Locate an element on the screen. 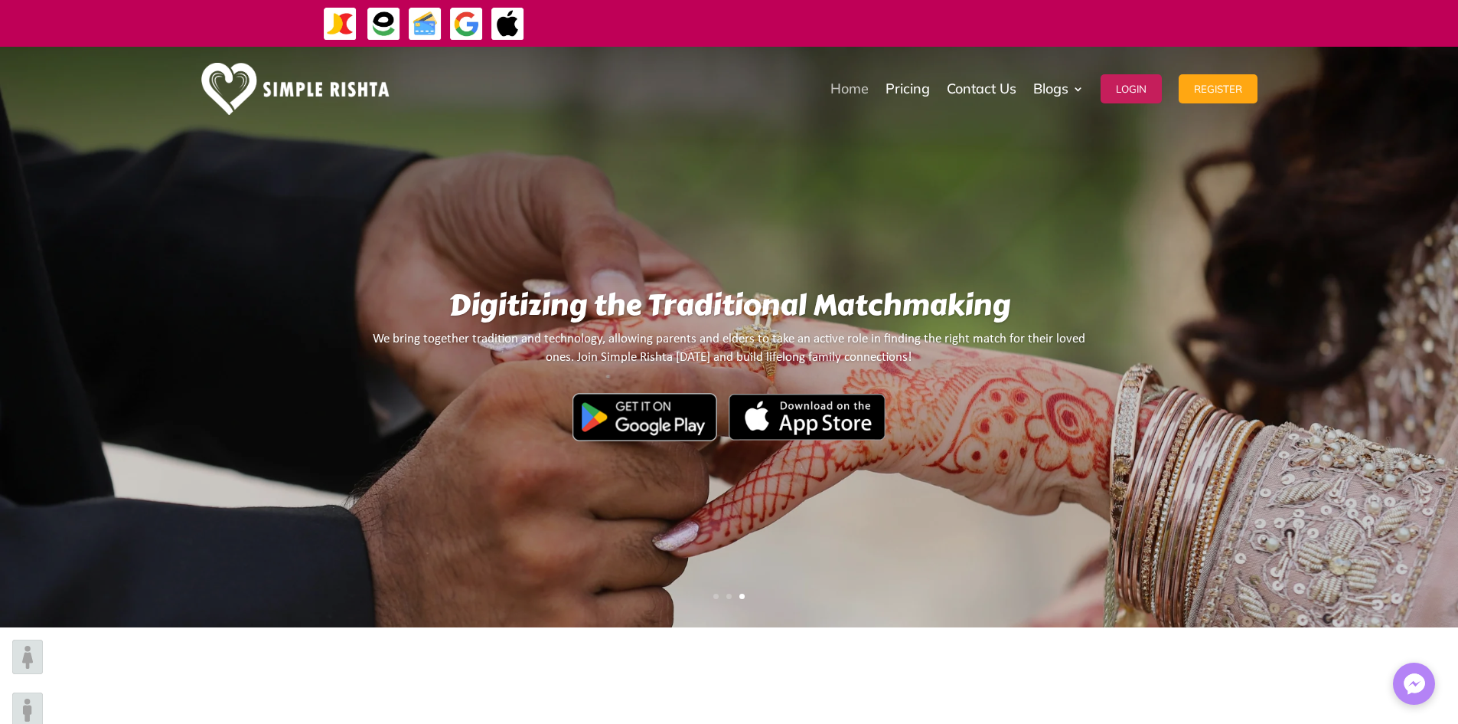 This screenshot has height=724, width=1458. a: Blogs is located at coordinates (1059, 89).